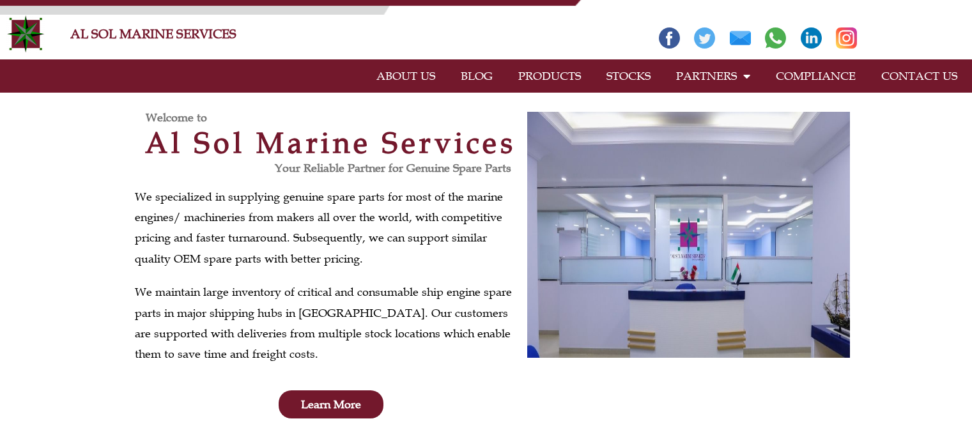  I want to click on img: Alsolmarine-logo, so click(26, 34).